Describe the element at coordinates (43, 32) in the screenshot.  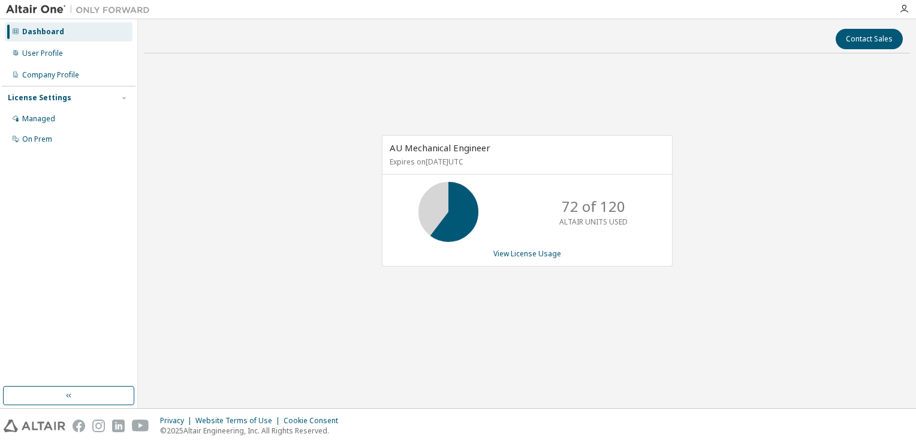
I see `div: Dashboard` at that location.